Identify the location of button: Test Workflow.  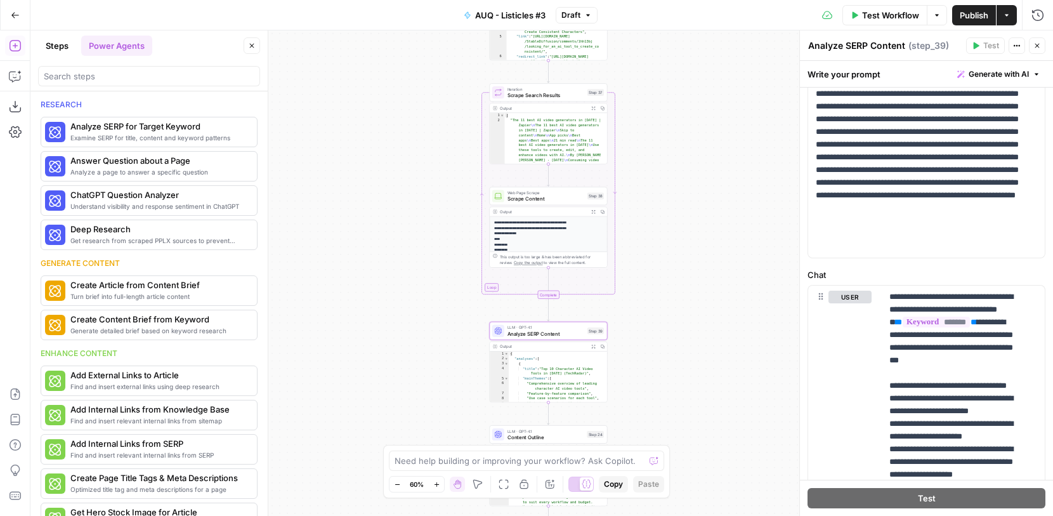
(884, 15).